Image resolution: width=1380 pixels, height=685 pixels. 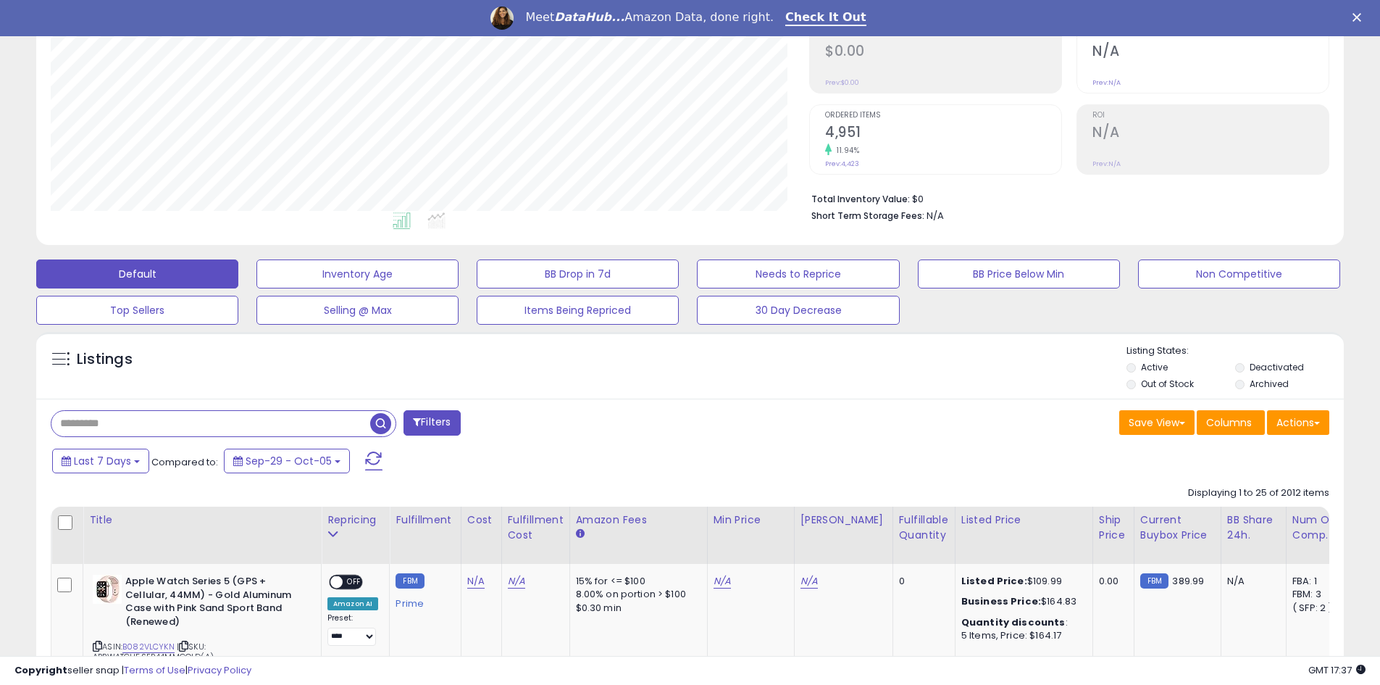 What do you see at coordinates (577, 274) in the screenshot?
I see `button: BB Drop in 7d` at bounding box center [577, 274].